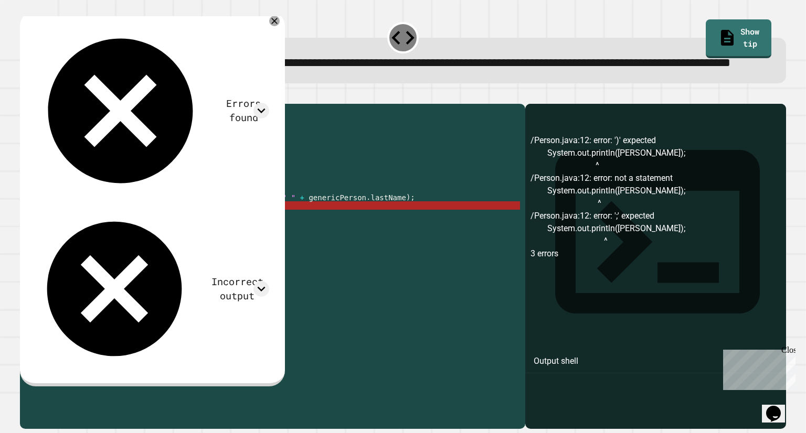  I want to click on a: Show tip, so click(739, 39).